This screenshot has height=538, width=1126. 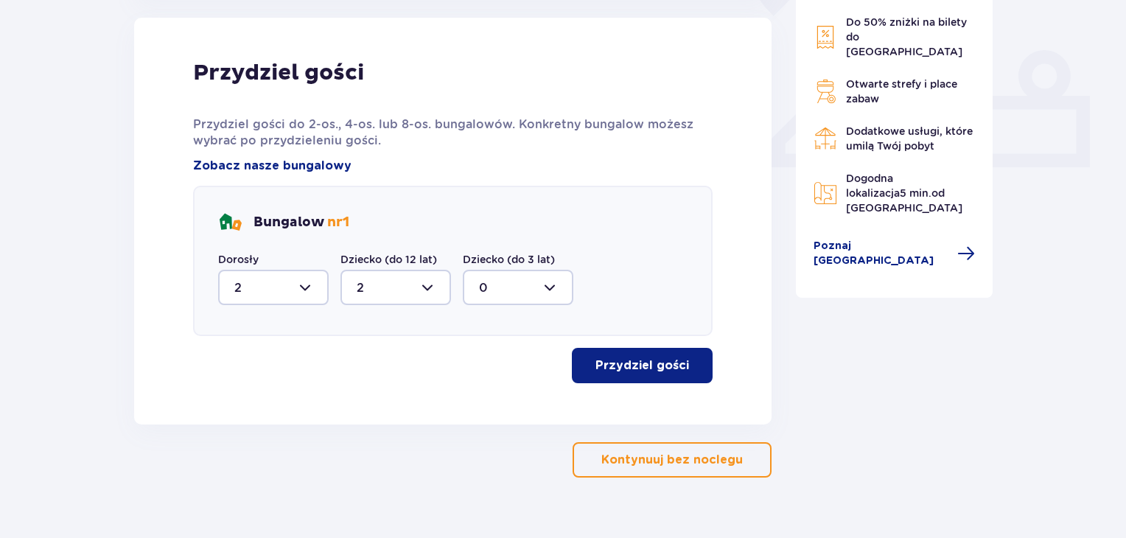 I want to click on img: Restaurant Icon, so click(x=825, y=139).